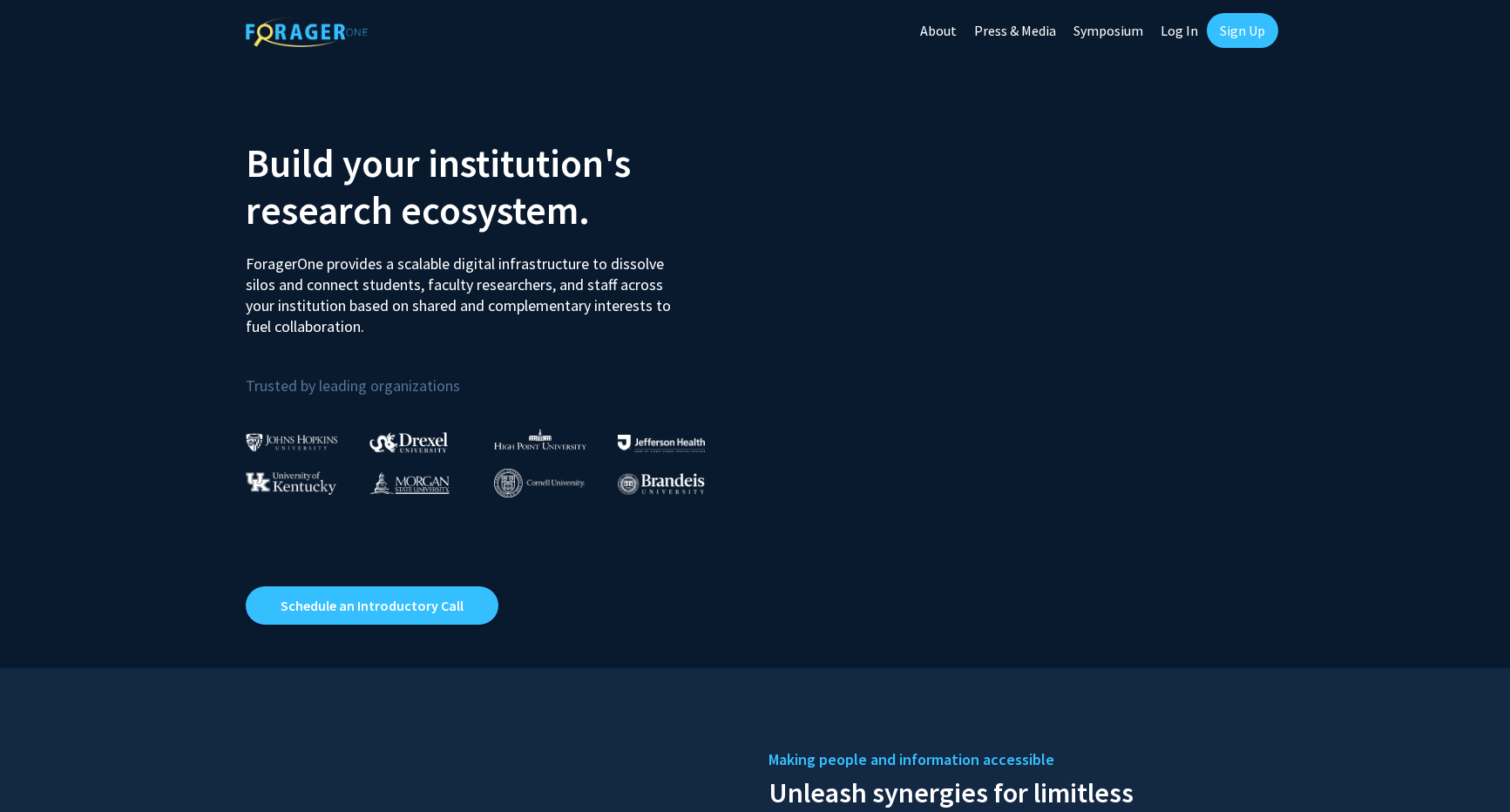  Describe the element at coordinates (410, 483) in the screenshot. I see `img: Morgan State University` at that location.